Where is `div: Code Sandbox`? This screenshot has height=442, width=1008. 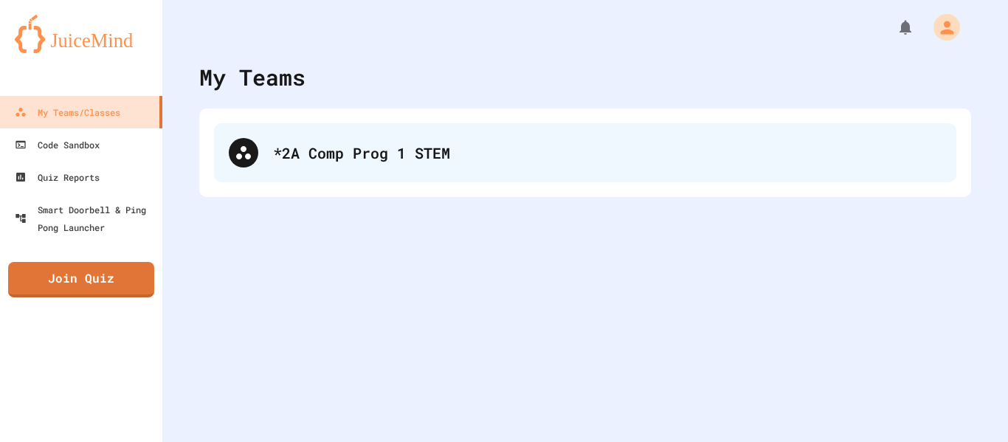
div: Code Sandbox is located at coordinates (57, 145).